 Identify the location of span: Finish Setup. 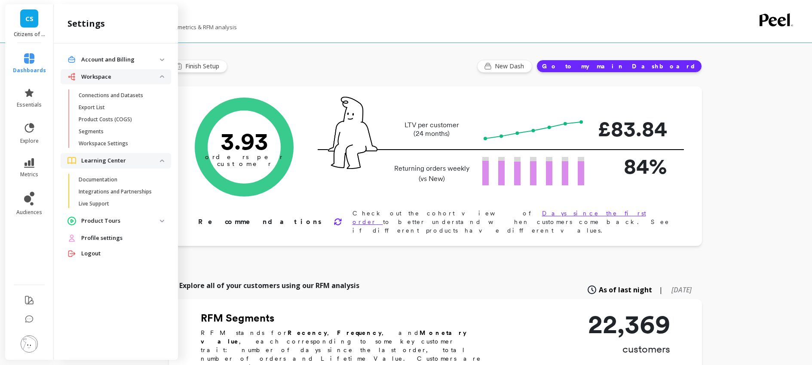
(203, 66).